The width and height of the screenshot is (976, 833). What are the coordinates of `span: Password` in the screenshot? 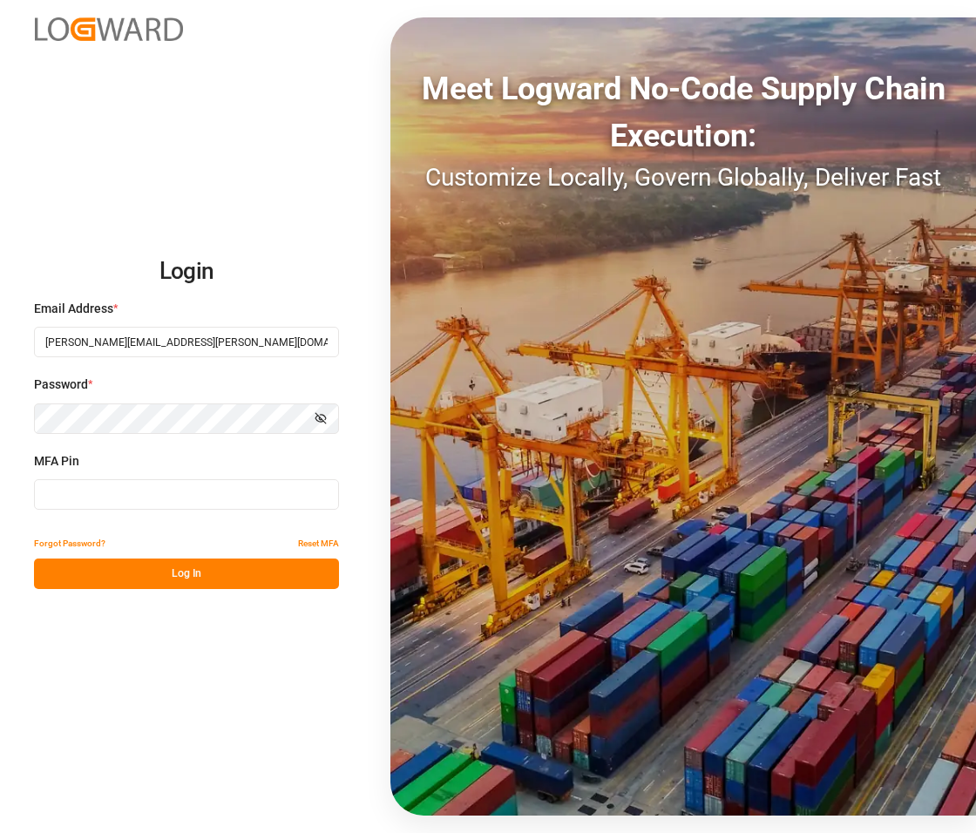 It's located at (61, 384).